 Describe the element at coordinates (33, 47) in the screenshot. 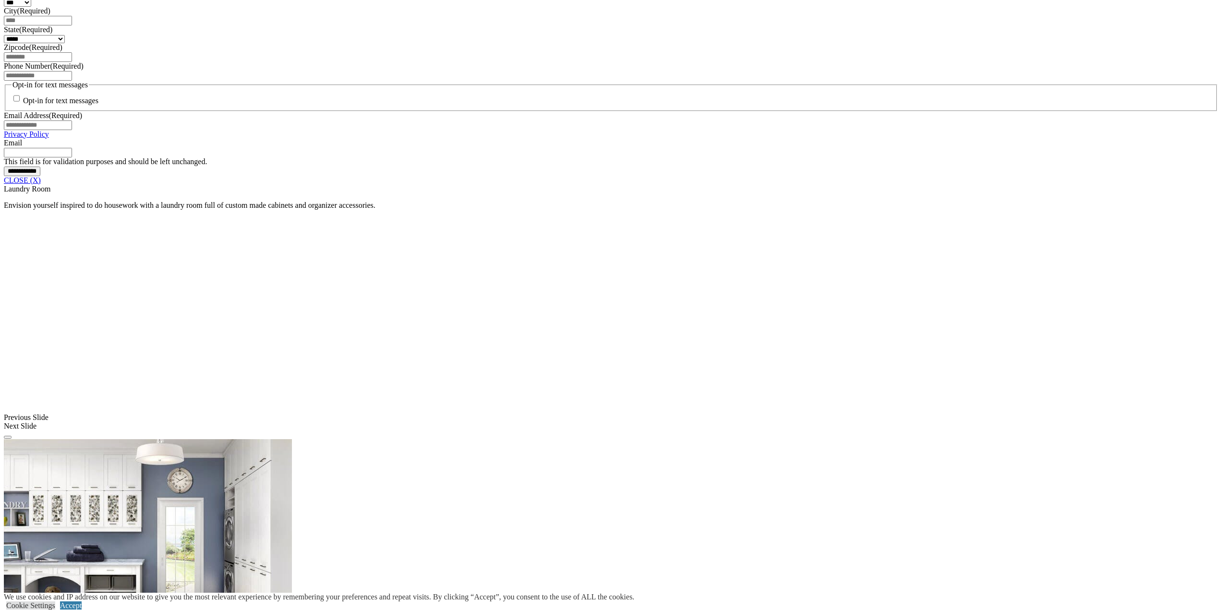

I see `label: Zipcode` at that location.